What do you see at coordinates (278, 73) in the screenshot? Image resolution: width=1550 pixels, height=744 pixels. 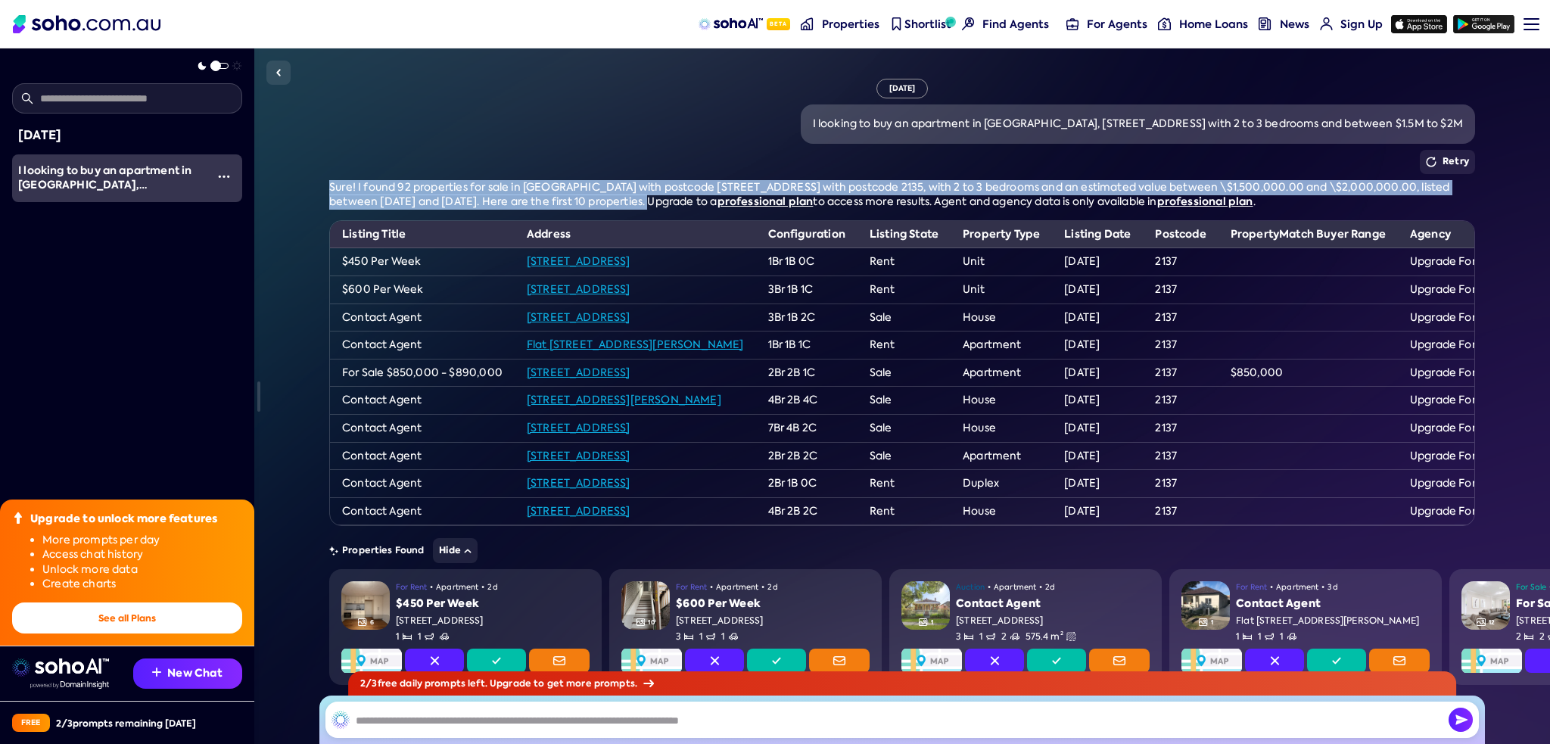 I see `img: Sidebar toggle icon` at bounding box center [278, 73].